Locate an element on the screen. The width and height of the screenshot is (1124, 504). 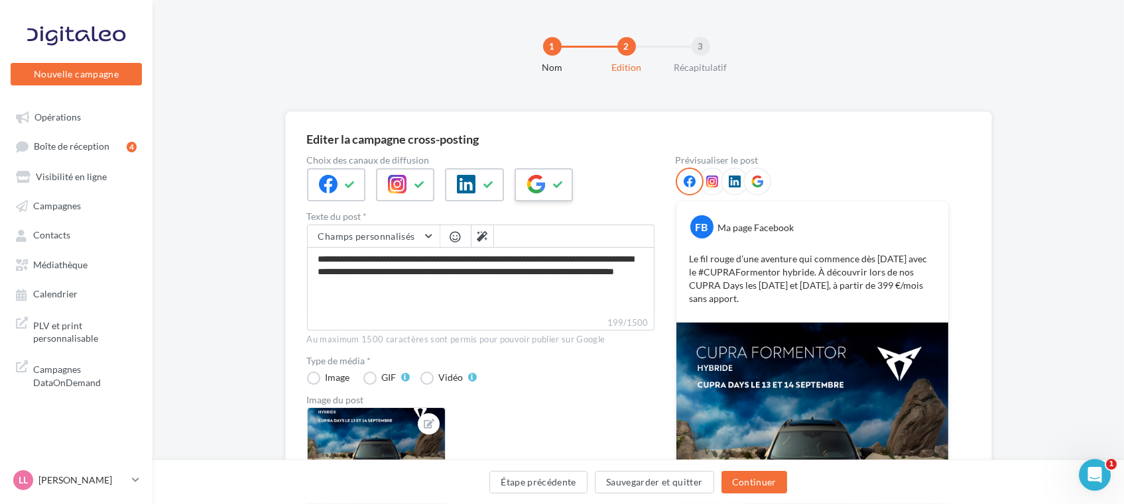
a: Visibilité en ligne is located at coordinates (76, 176).